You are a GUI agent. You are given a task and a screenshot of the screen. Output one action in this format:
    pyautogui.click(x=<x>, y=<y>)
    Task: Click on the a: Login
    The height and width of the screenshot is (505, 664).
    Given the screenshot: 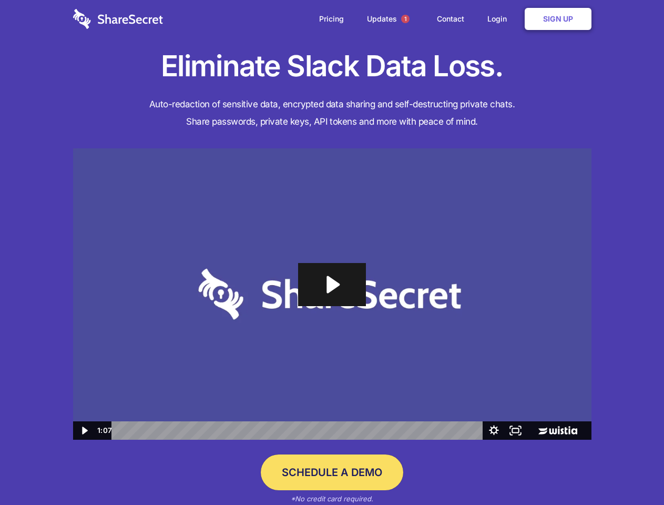 What is the action you would take?
    pyautogui.click(x=500, y=19)
    